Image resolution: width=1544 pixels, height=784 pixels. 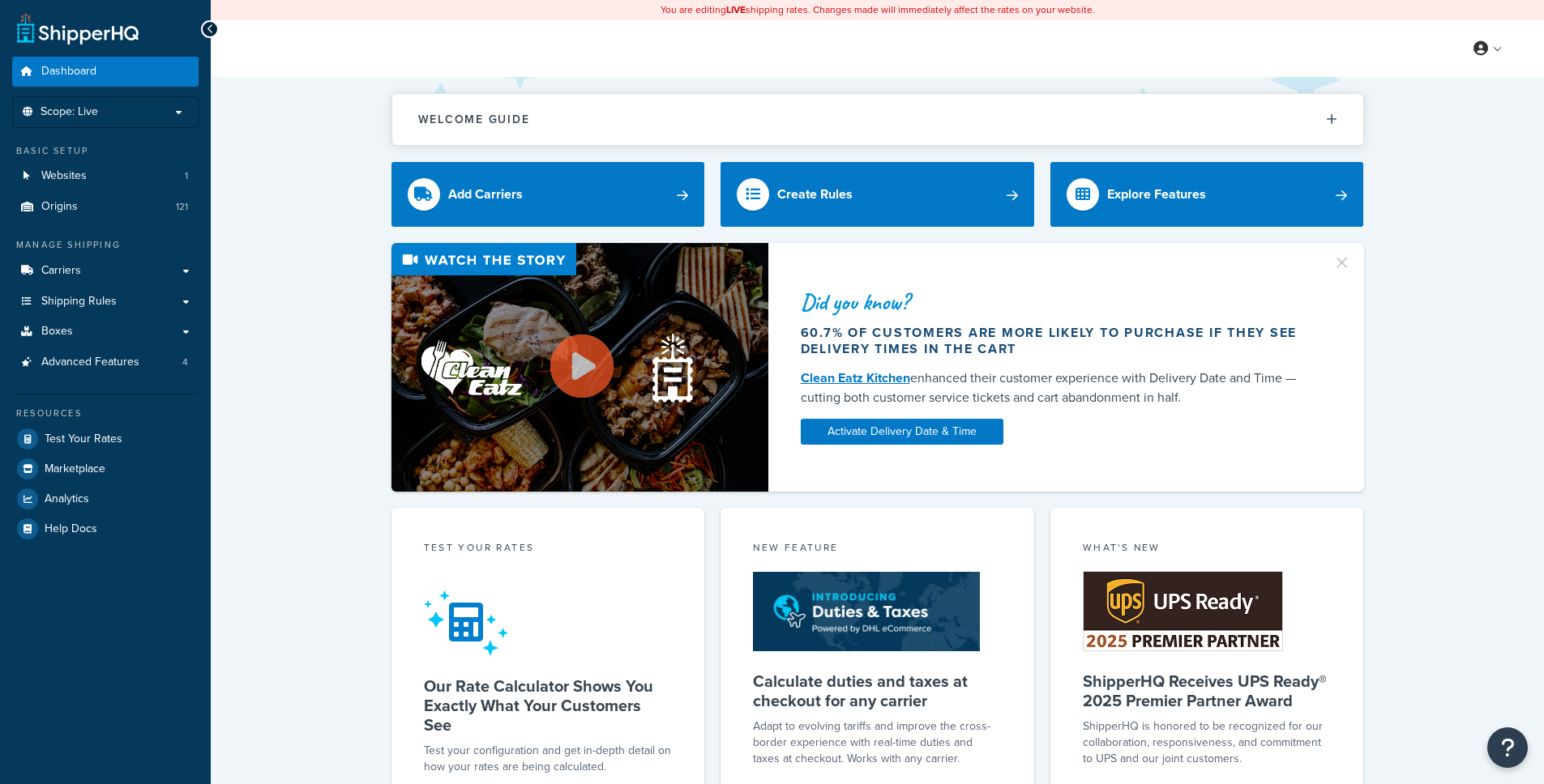 What do you see at coordinates (549, 194) in the screenshot?
I see `a: Add Carriers` at bounding box center [549, 194].